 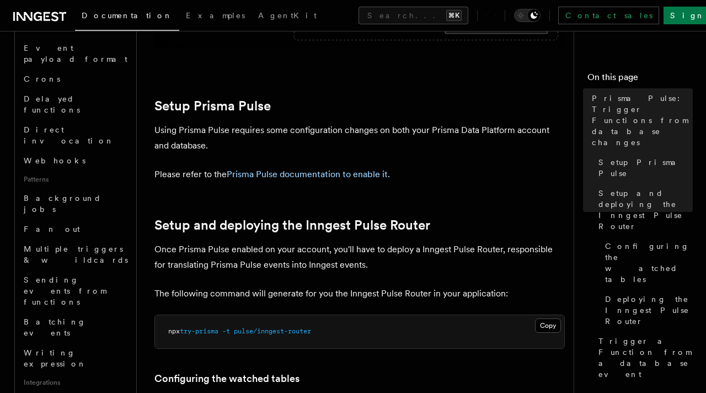 I want to click on button: Search...⌘K, so click(x=413, y=15).